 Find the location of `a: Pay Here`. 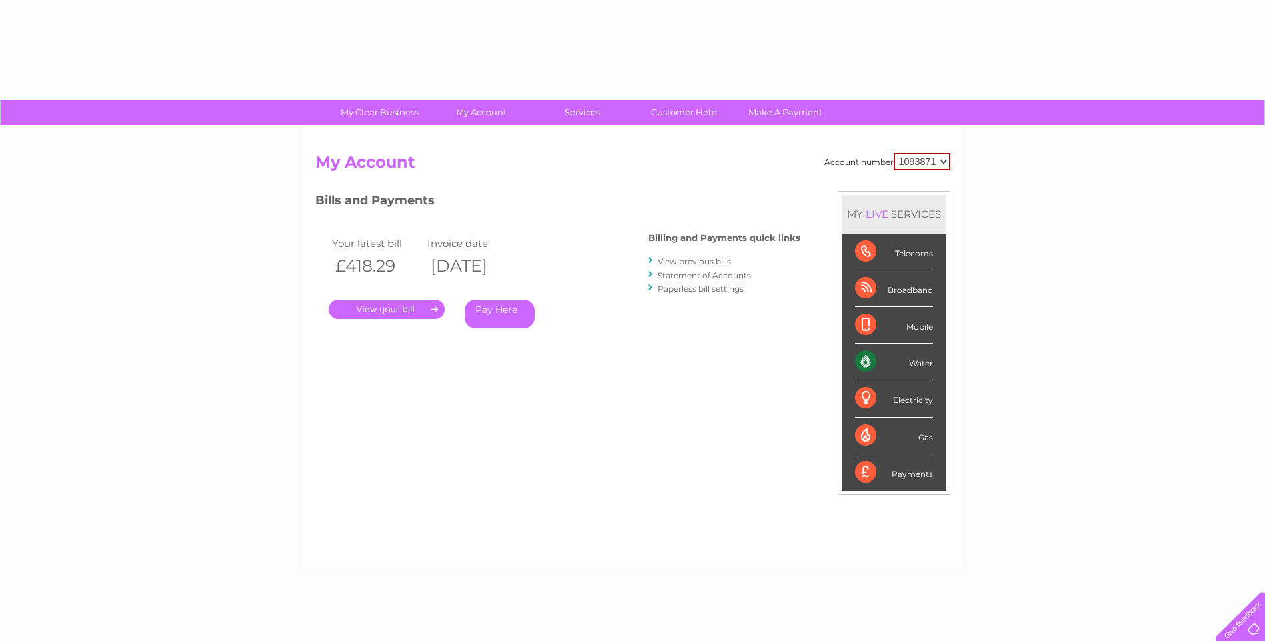

a: Pay Here is located at coordinates (499, 313).